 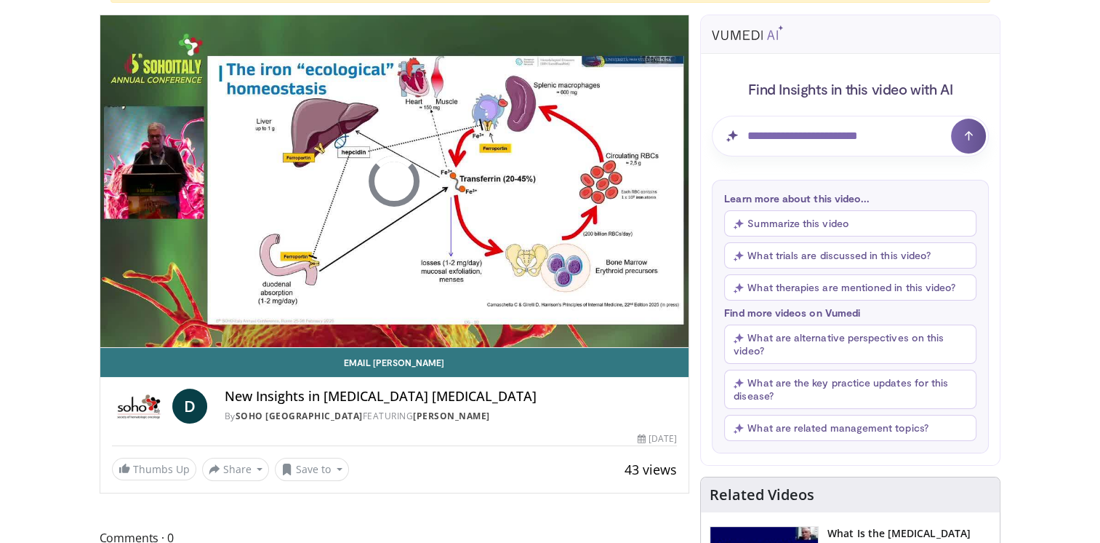 I want to click on p: Find more videos on Vumedi, so click(x=850, y=312).